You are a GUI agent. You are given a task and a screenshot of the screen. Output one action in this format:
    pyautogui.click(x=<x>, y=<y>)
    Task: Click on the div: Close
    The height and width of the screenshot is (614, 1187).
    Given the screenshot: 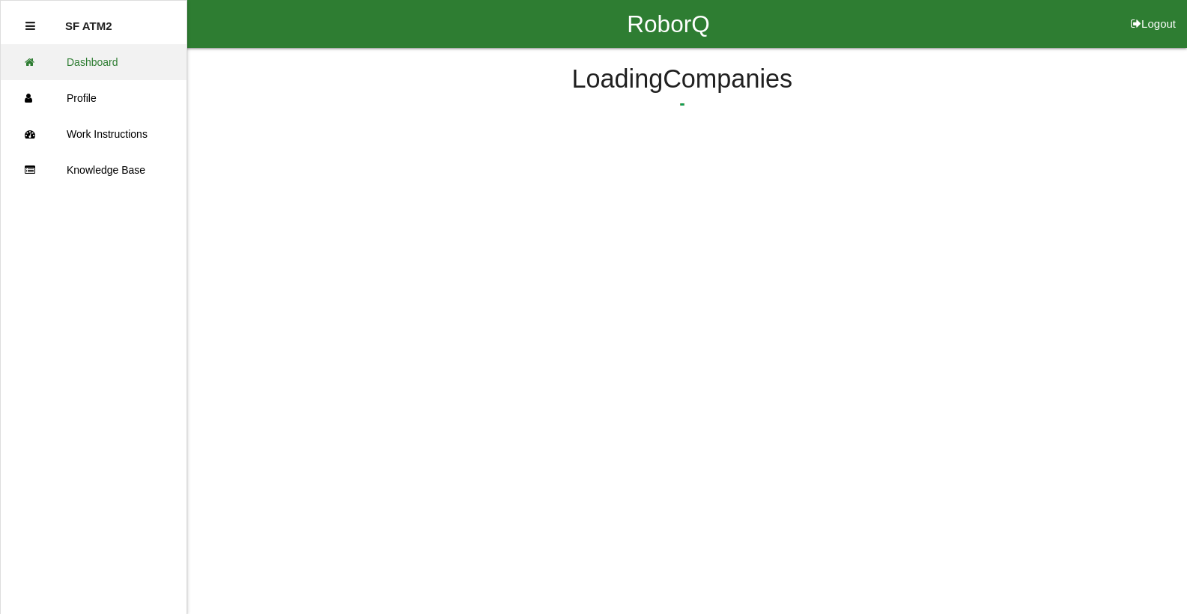 What is the action you would take?
    pyautogui.click(x=30, y=26)
    